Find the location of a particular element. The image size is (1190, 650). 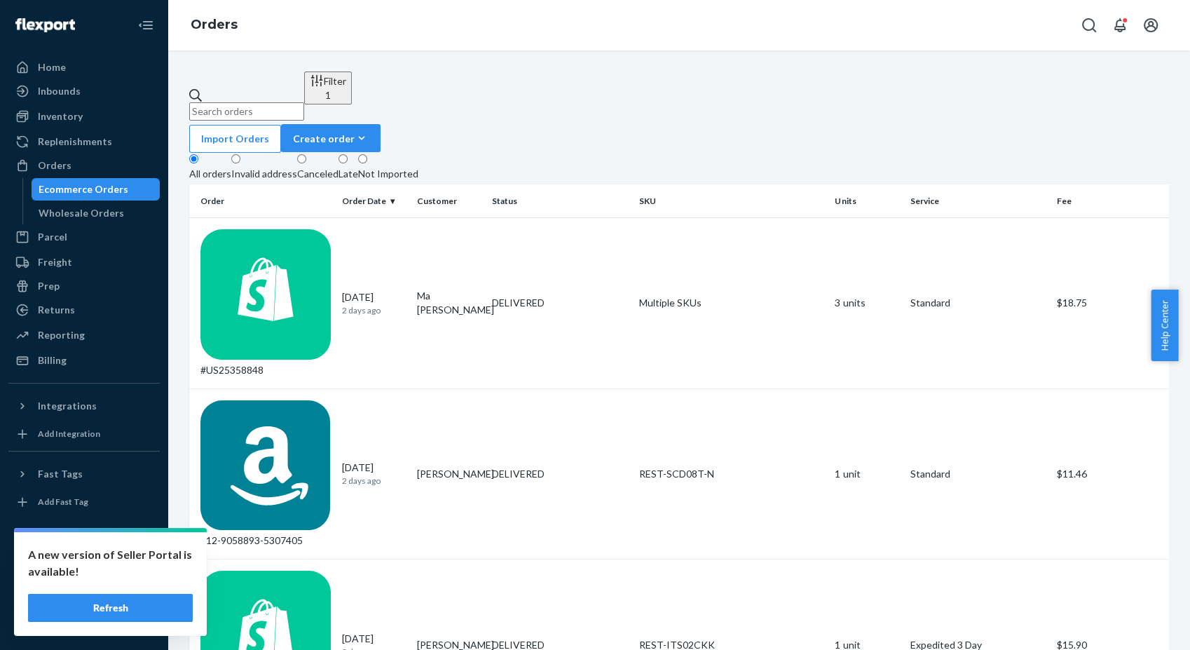

div: Not Imported is located at coordinates (388, 174).